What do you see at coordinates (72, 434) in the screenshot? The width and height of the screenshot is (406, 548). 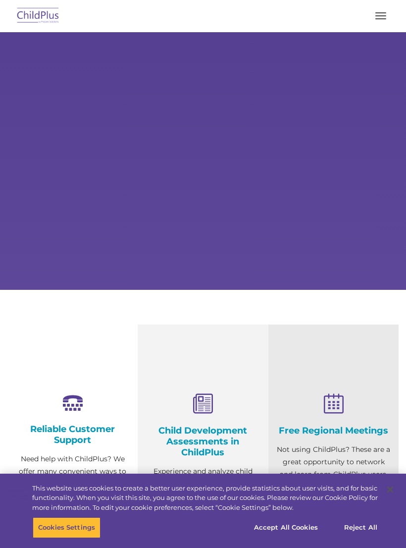 I see `h4: Reliable Customer Support` at bounding box center [72, 434].